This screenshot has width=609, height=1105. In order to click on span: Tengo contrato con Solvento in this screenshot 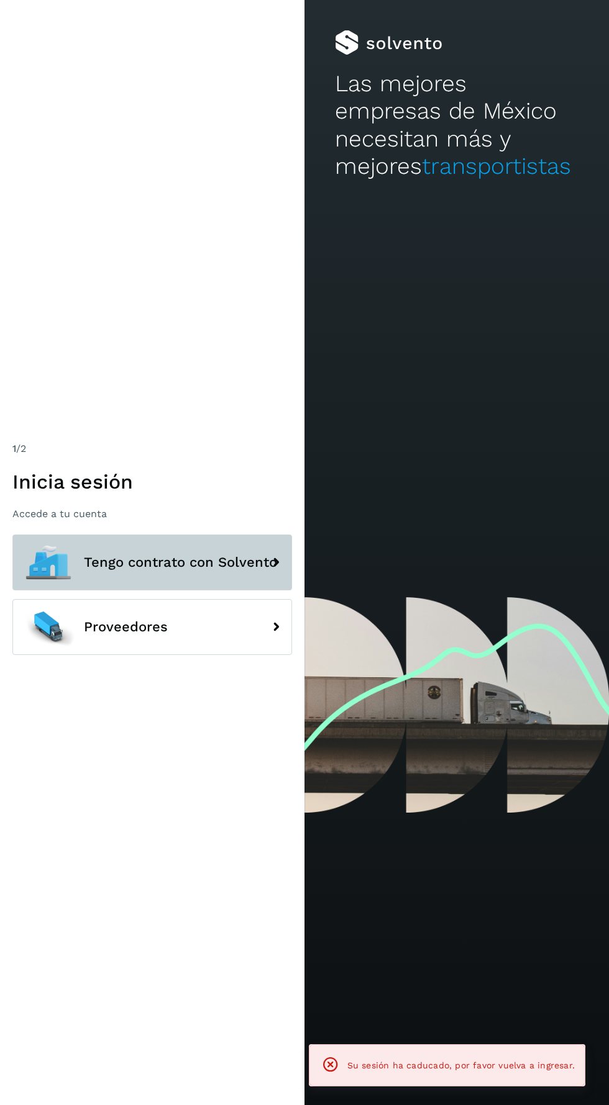, I will do `click(180, 563)`.